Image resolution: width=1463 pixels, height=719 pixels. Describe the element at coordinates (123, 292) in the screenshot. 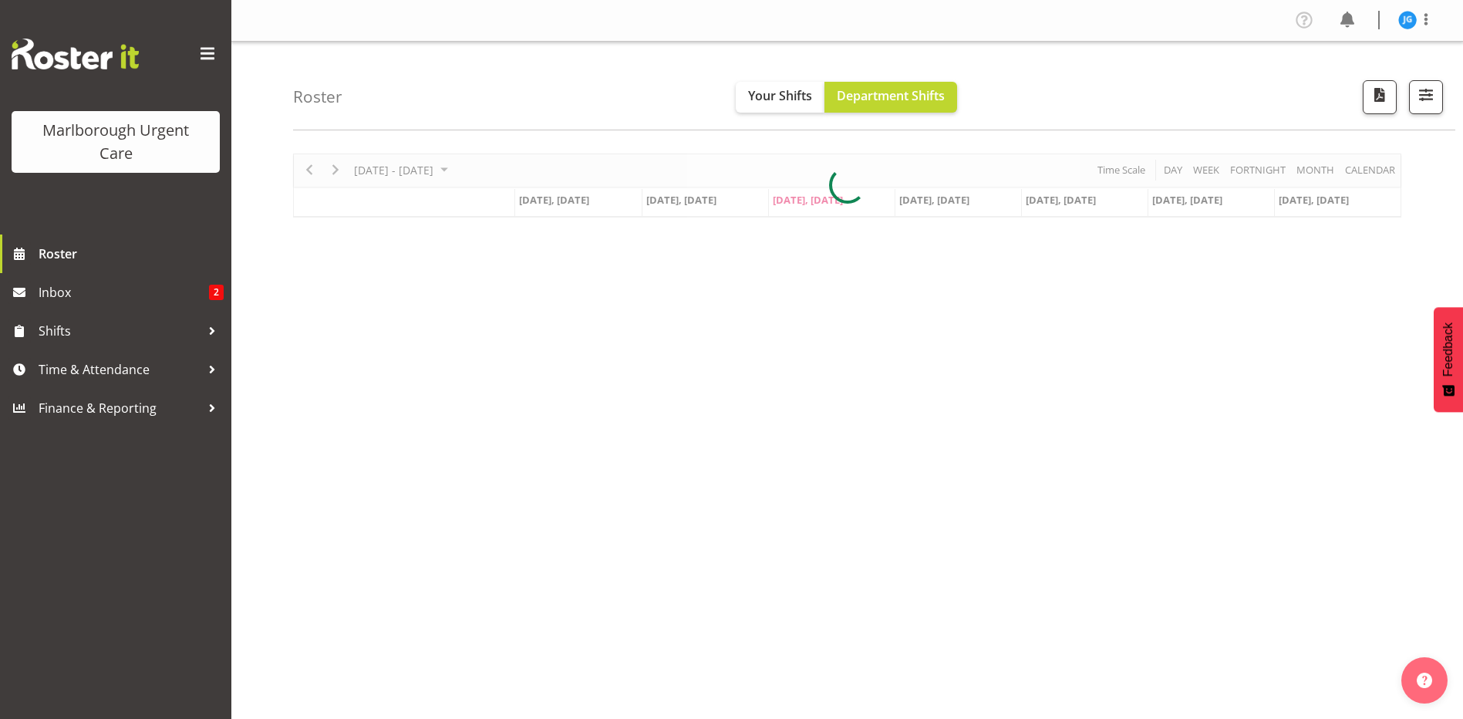

I see `span: Inbox` at that location.